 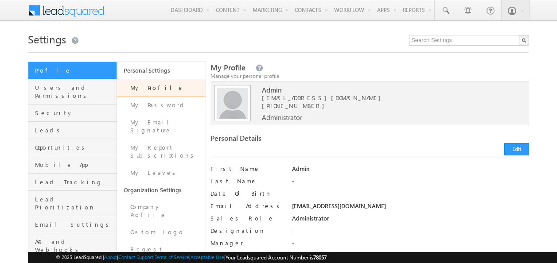 What do you see at coordinates (207, 257) in the screenshot?
I see `a: Acceptable Use` at bounding box center [207, 257].